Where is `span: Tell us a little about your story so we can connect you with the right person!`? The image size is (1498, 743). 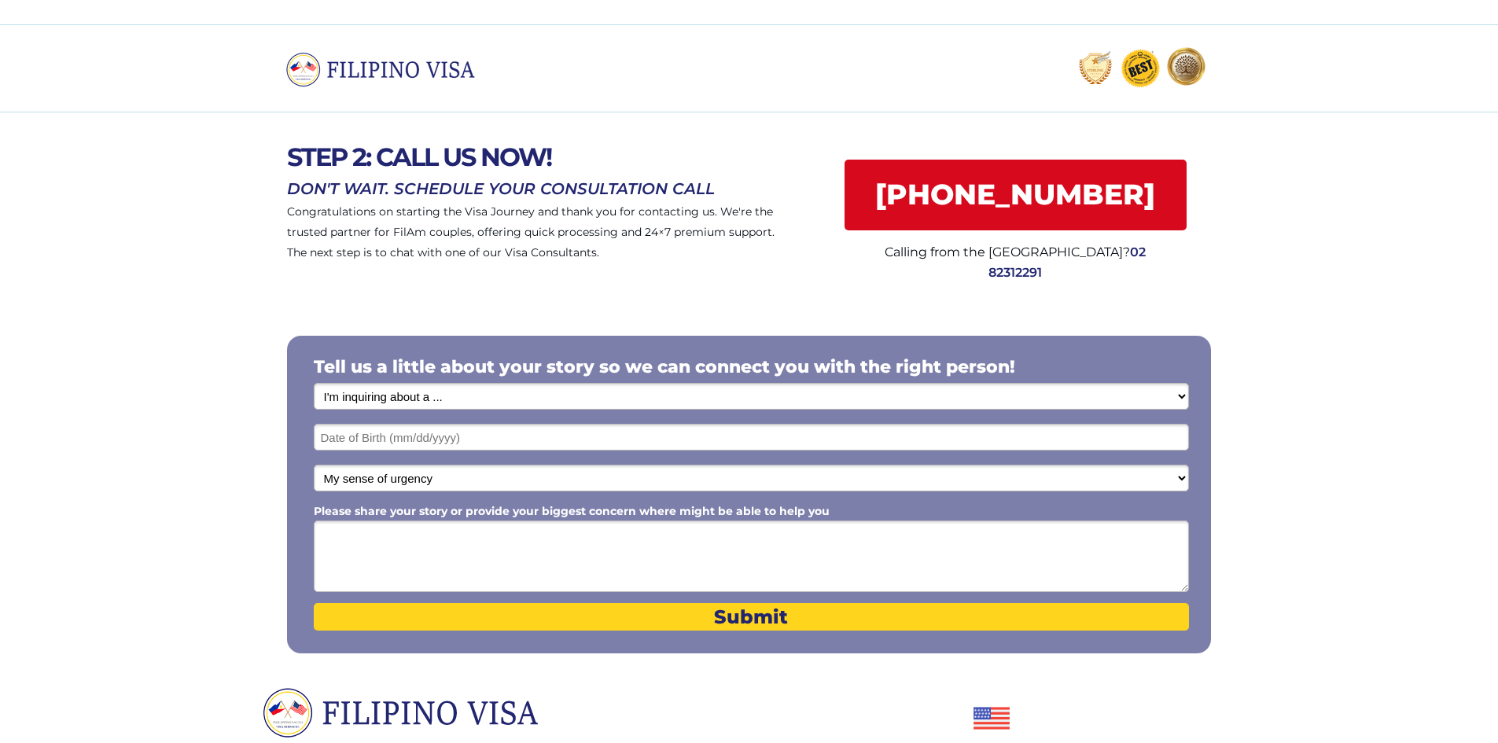 span: Tell us a little about your story so we can connect you with the right person! is located at coordinates (664, 366).